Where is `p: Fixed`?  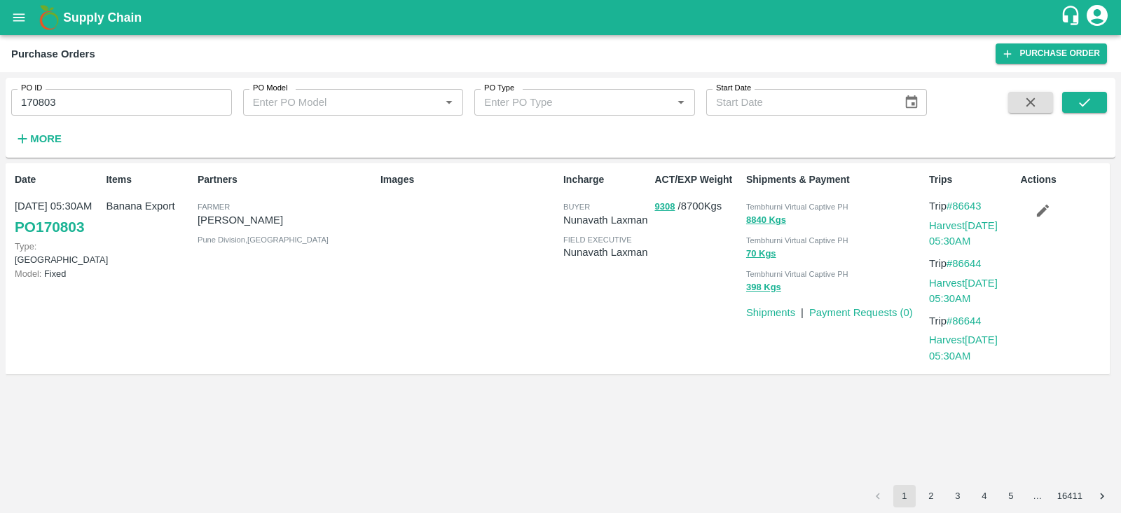 p: Fixed is located at coordinates (57, 273).